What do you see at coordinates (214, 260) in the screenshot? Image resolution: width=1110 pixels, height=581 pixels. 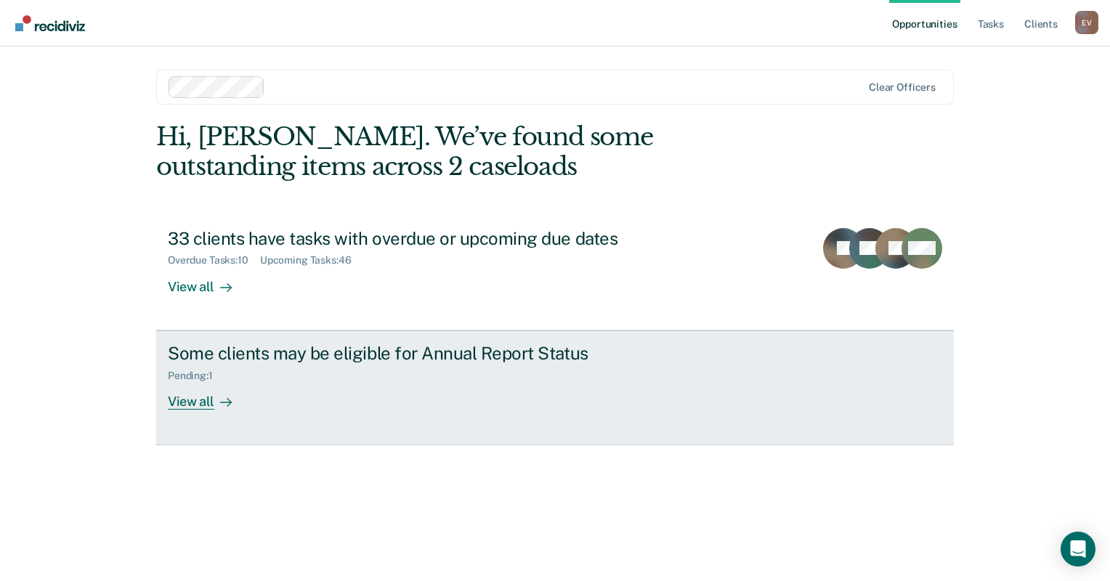 I see `div: Overdue Tasks : 10` at bounding box center [214, 260].